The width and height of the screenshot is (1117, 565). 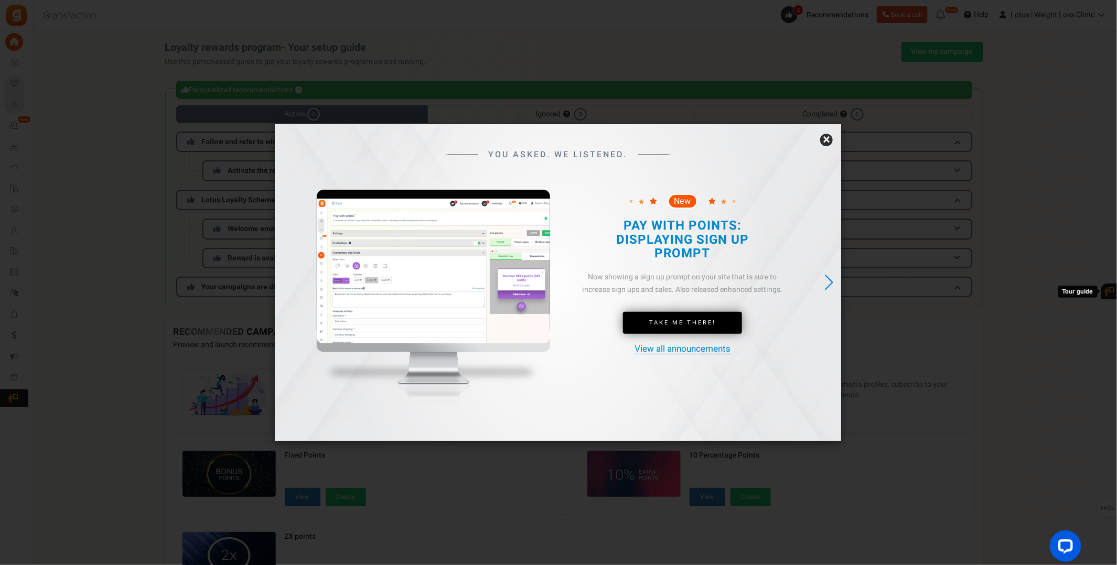 I want to click on span: New, so click(x=683, y=201).